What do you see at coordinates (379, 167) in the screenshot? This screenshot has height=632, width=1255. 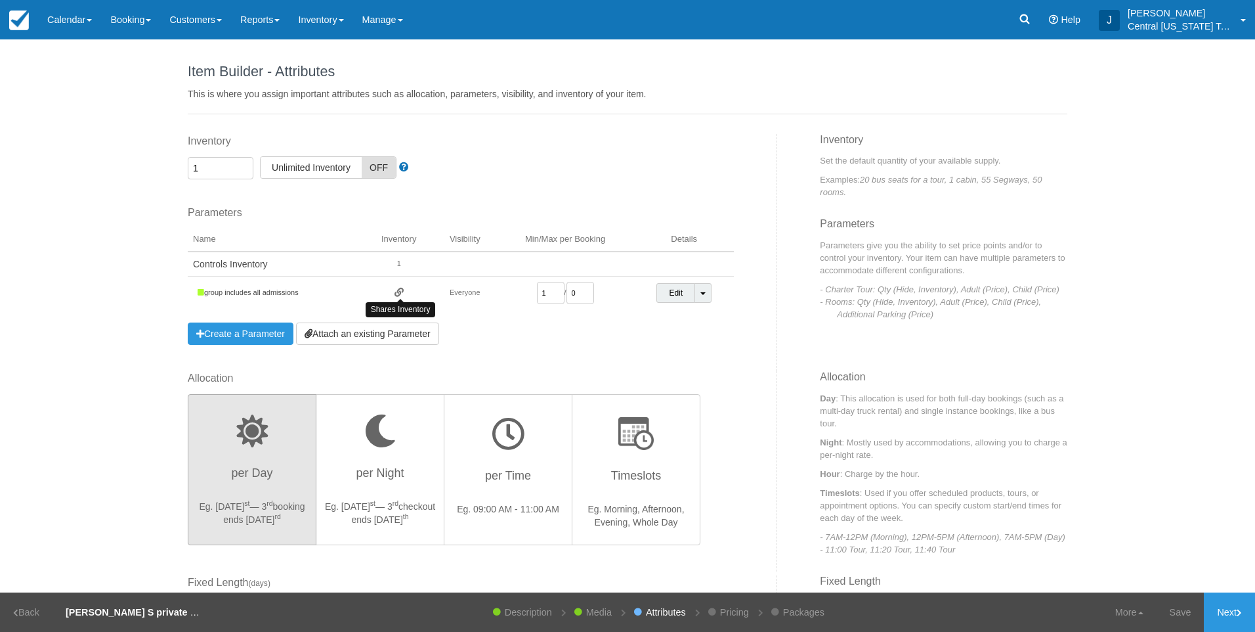 I see `span: OFF` at bounding box center [379, 167].